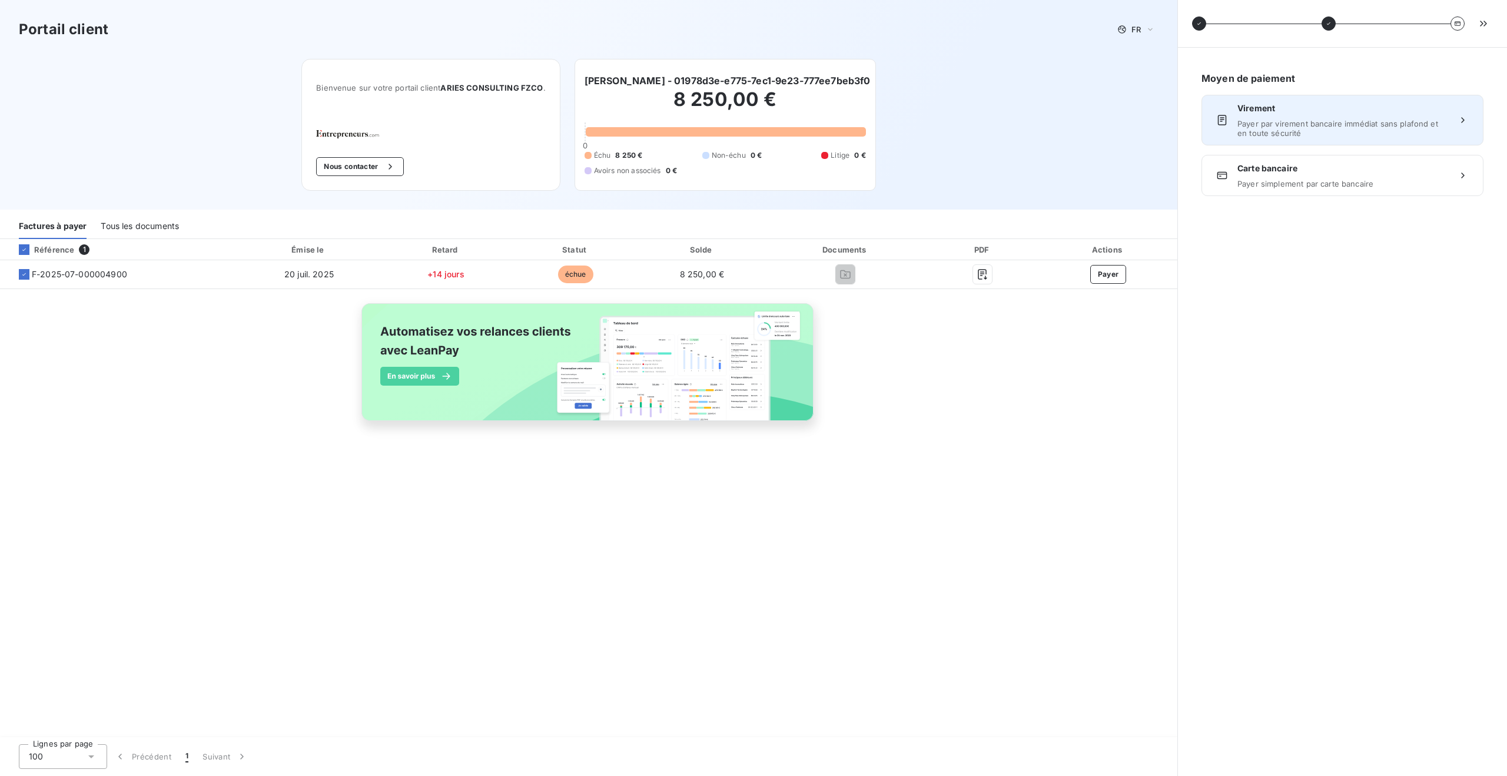 The height and width of the screenshot is (776, 1507). Describe the element at coordinates (139, 227) in the screenshot. I see `div: Tous les documents` at that location.